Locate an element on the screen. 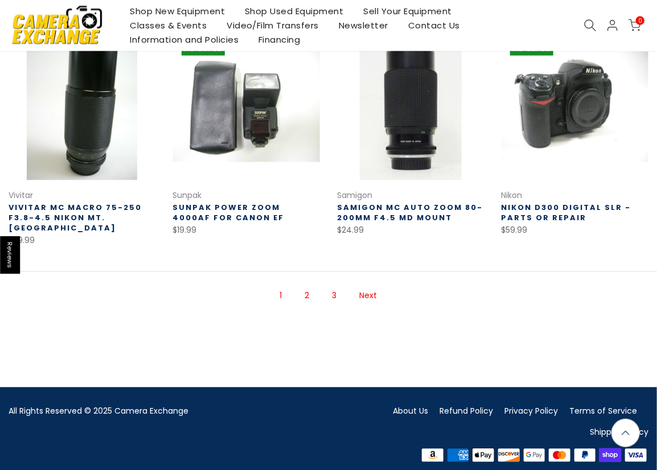  div: $29.99 is located at coordinates (82, 241).